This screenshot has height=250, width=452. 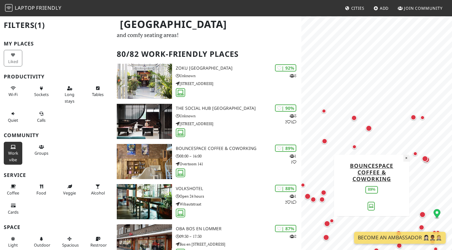 What do you see at coordinates (207, 202) in the screenshot?
I see `a: Volkshotel | 88% 121 Volkshotel Open 24 hours Wibautstraat` at bounding box center [207, 202].